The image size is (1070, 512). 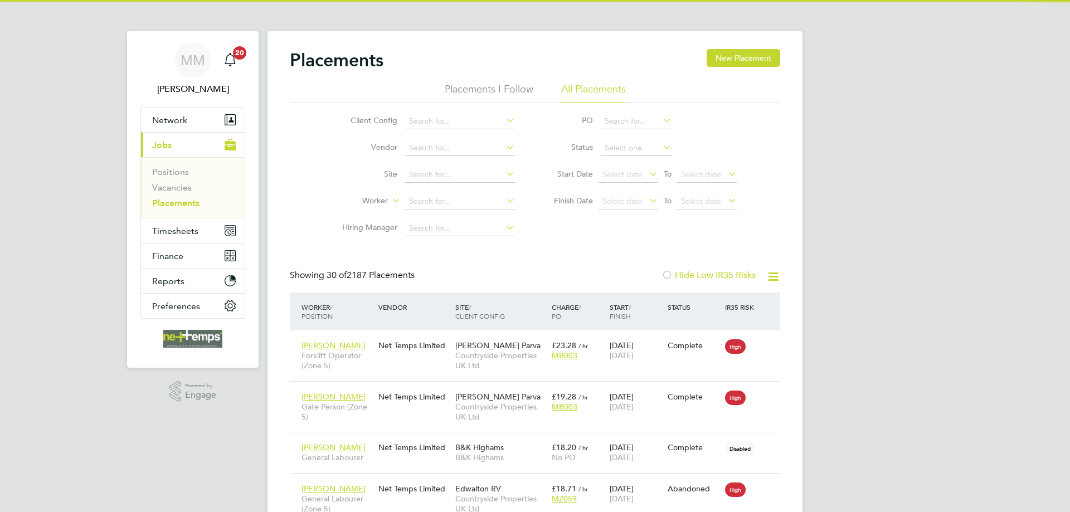 I want to click on span: Preferences, so click(x=176, y=306).